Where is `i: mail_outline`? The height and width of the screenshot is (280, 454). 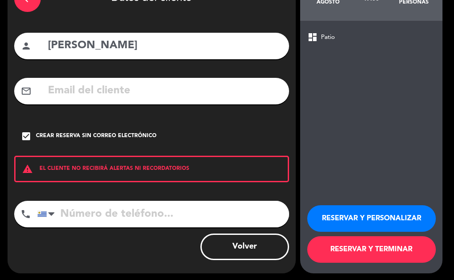 i: mail_outline is located at coordinates (26, 91).